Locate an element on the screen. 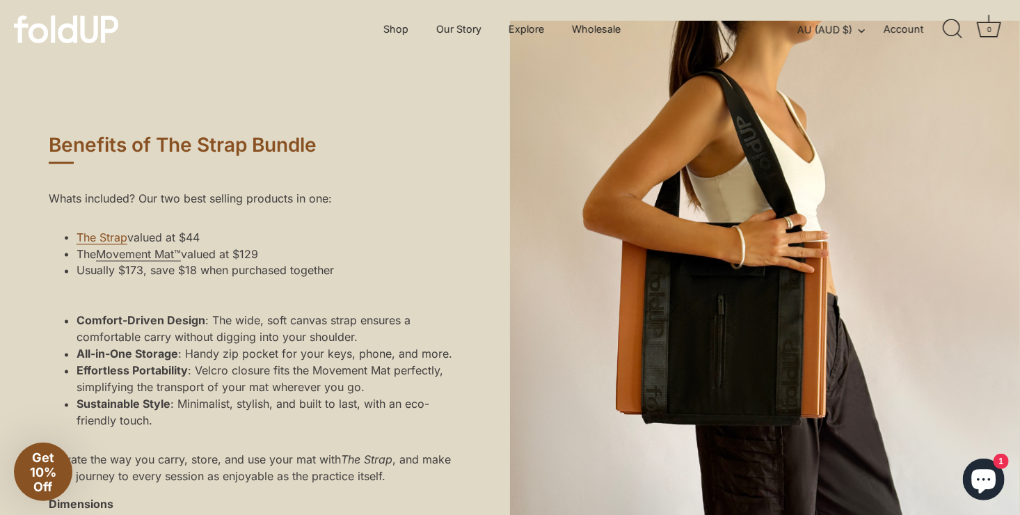 The height and width of the screenshot is (515, 1020). a: Movement Mat™ is located at coordinates (138, 254).